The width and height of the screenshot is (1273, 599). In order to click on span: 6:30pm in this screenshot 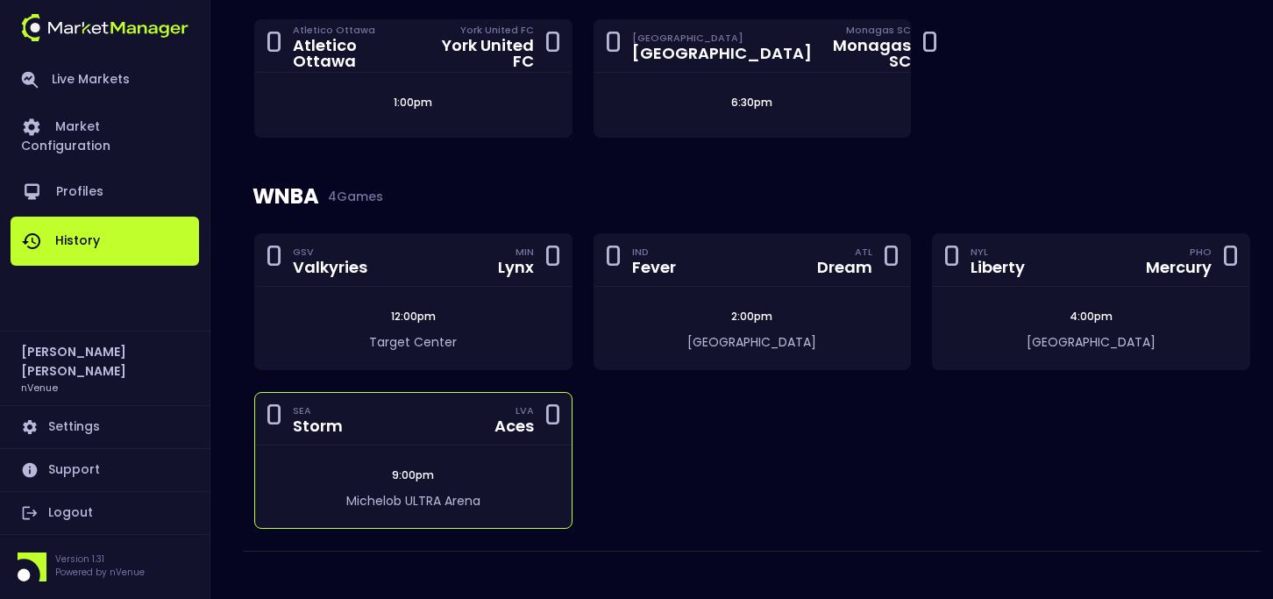, I will do `click(751, 102)`.